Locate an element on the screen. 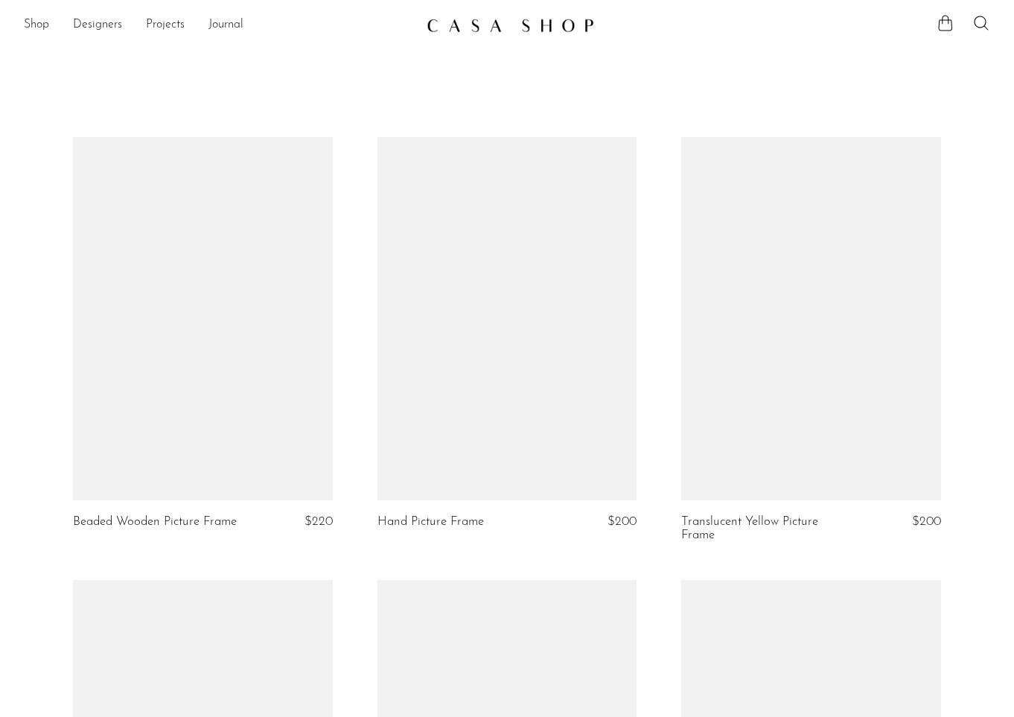 The height and width of the screenshot is (717, 1014). a: Beaded Wooden Picture Frame is located at coordinates (155, 522).